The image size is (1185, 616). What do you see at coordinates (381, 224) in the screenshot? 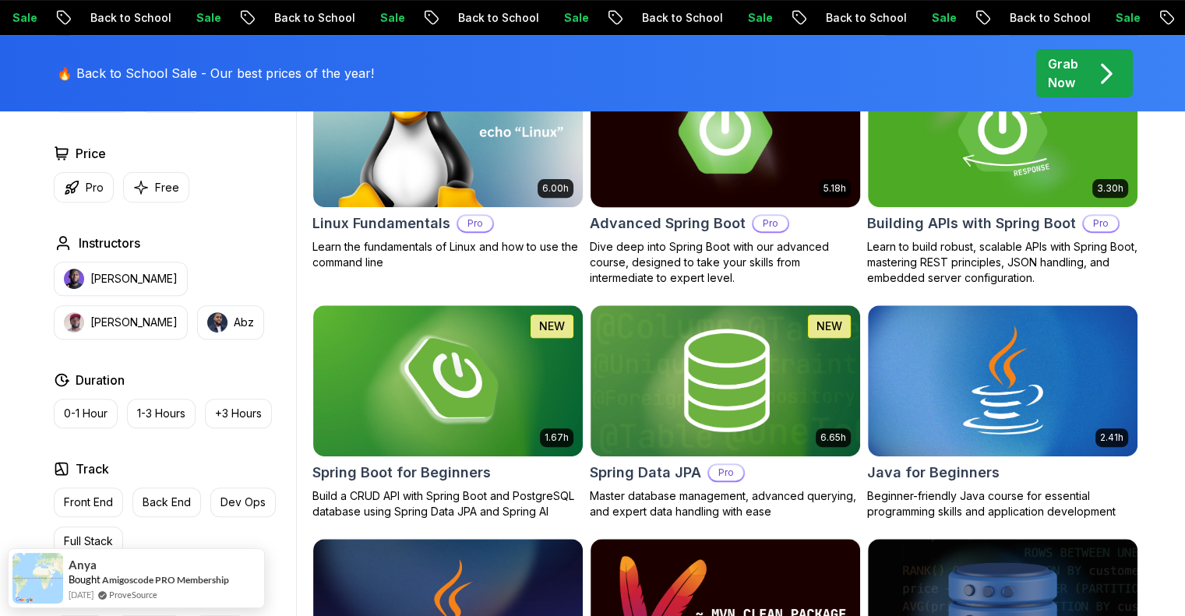
I see `h2: Linux Fundamentals` at bounding box center [381, 224].